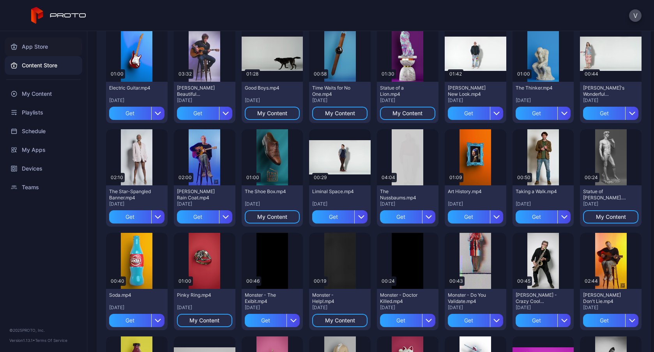  Describe the element at coordinates (43, 150) in the screenshot. I see `a: My Apps` at that location.